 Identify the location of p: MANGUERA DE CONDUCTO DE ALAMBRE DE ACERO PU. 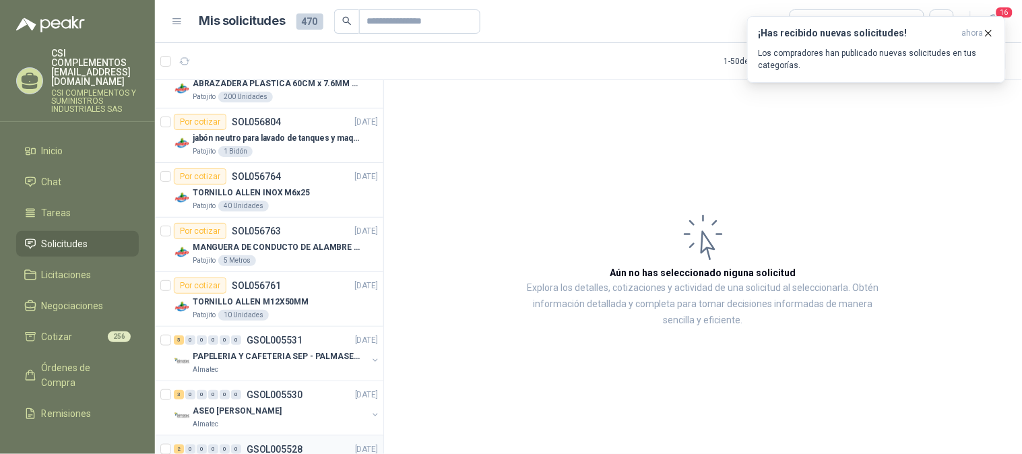
(276, 247).